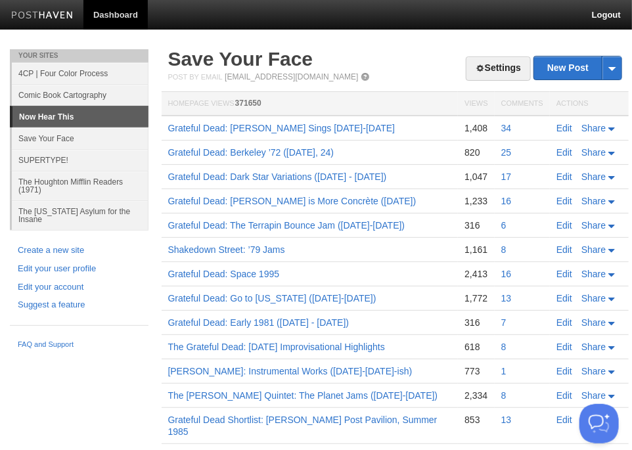 This screenshot has height=450, width=632. I want to click on th: Views, so click(476, 104).